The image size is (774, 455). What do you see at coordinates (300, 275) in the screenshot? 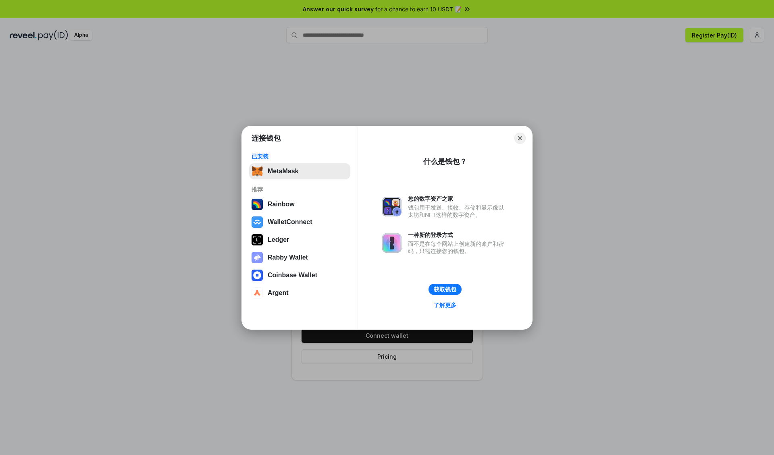
I see `button: Coinbase Wallet` at bounding box center [300, 275].